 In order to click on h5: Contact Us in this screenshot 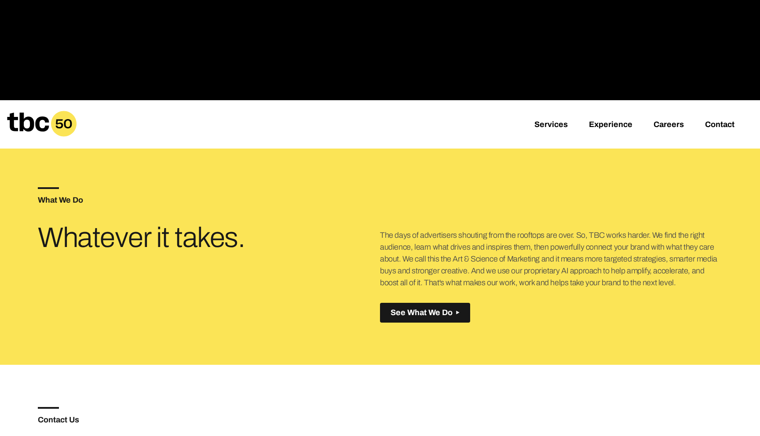, I will do `click(209, 420)`.